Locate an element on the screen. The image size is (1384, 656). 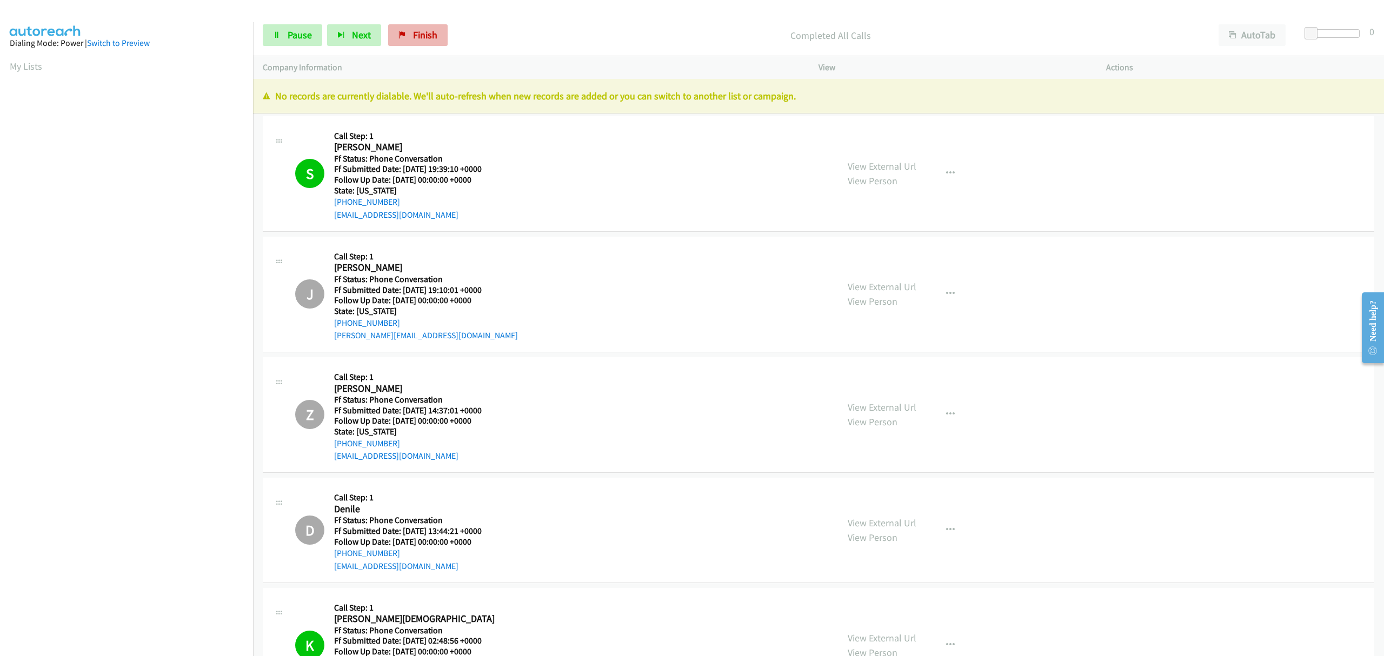
div: 0 is located at coordinates (1371, 31).